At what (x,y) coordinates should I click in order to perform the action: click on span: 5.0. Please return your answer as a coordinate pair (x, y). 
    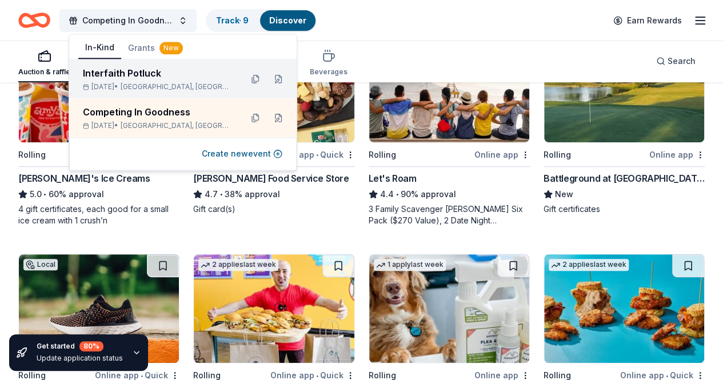
    Looking at the image, I should click on (35, 194).